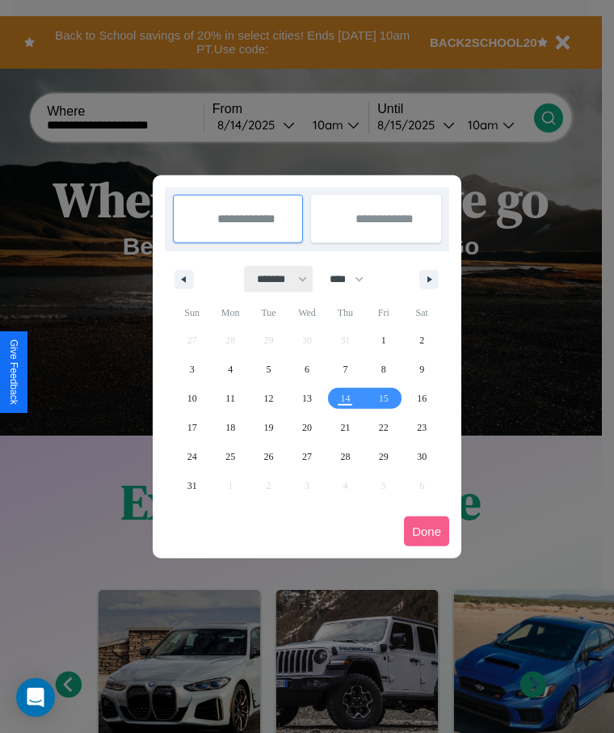 Image resolution: width=614 pixels, height=733 pixels. Describe the element at coordinates (345, 457) in the screenshot. I see `span: 28` at that location.